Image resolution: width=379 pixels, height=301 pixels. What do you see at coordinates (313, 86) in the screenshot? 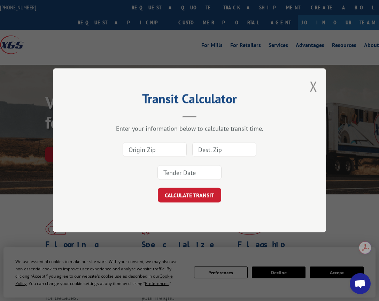
I see `button: Close modal` at bounding box center [313, 86].